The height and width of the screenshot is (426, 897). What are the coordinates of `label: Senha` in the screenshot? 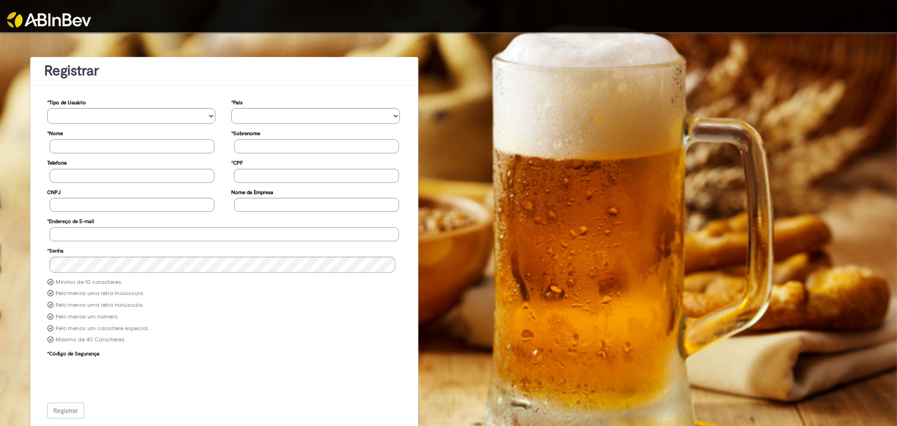 It's located at (55, 249).